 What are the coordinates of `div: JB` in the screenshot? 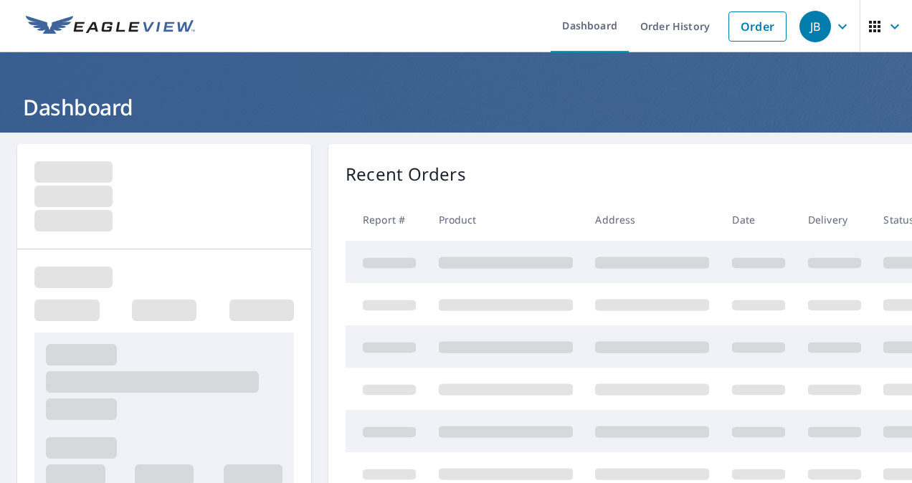 It's located at (816, 27).